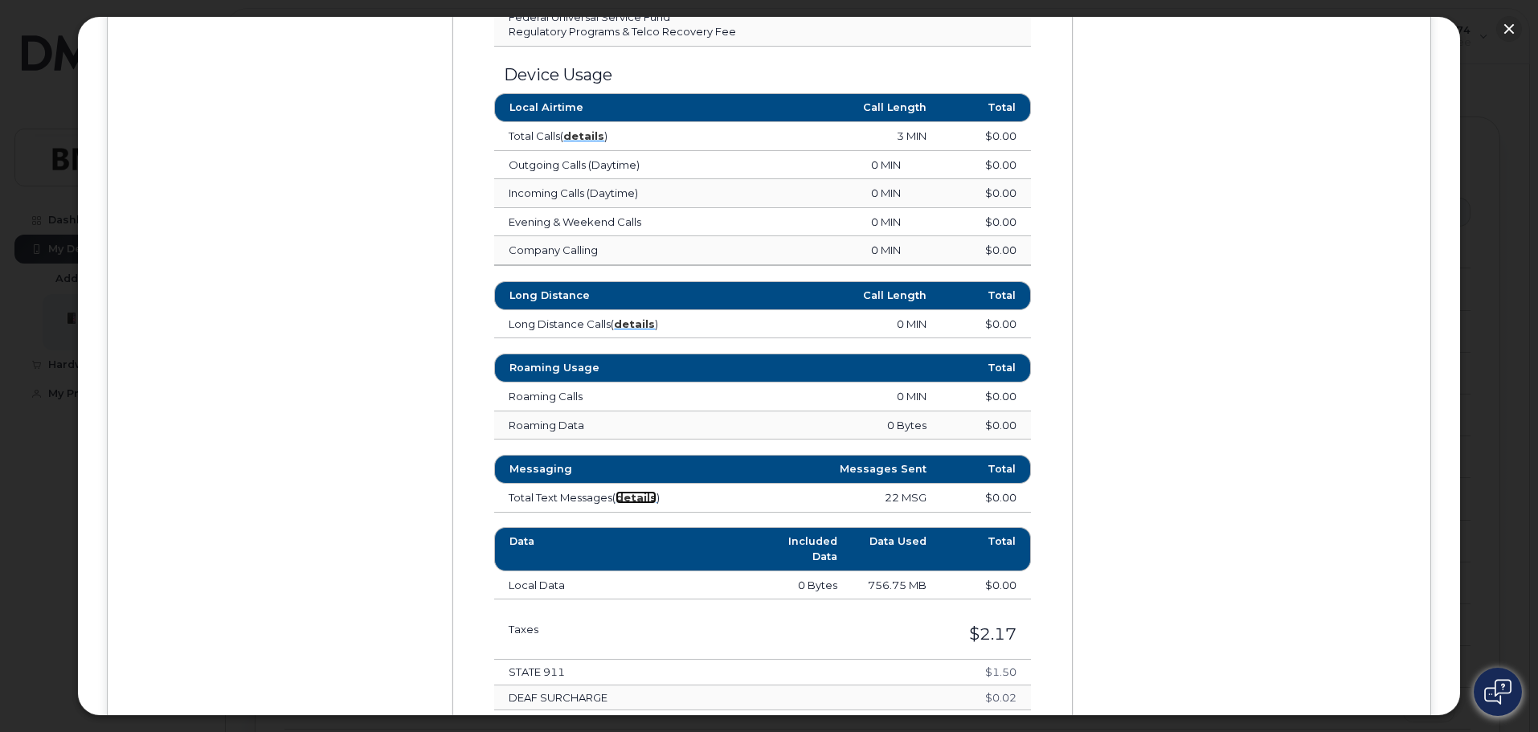 Image resolution: width=1538 pixels, height=732 pixels. Describe the element at coordinates (628, 549) in the screenshot. I see `th: Data` at that location.